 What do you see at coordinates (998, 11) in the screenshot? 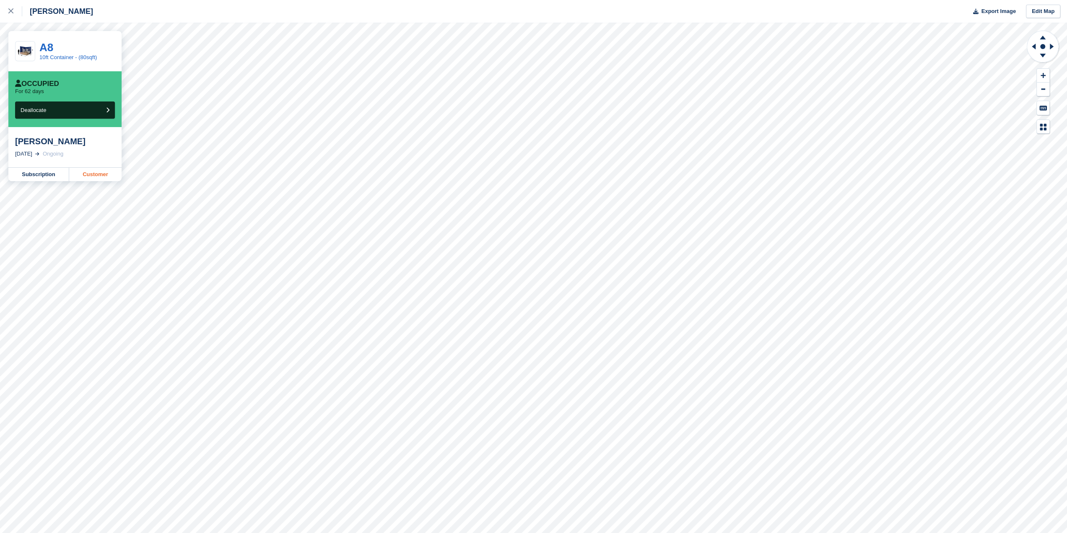
I see `span: Export Image` at bounding box center [998, 11].